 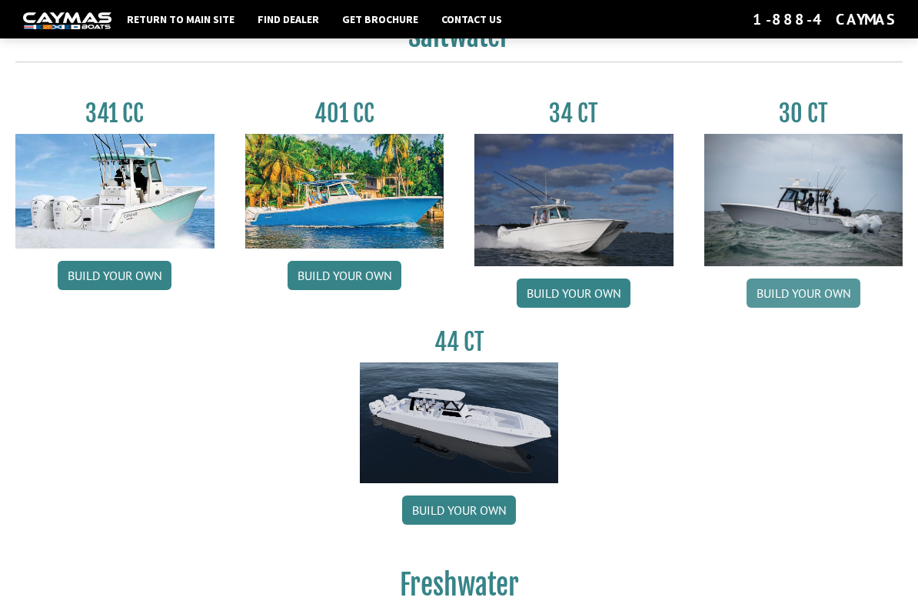 What do you see at coordinates (574, 200) in the screenshot?
I see `img: Caymas_34_CT_pic_1.jpg` at bounding box center [574, 200].